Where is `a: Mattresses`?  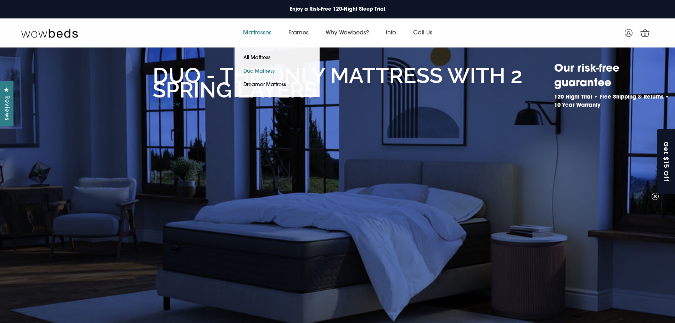
a: Mattresses is located at coordinates (257, 33).